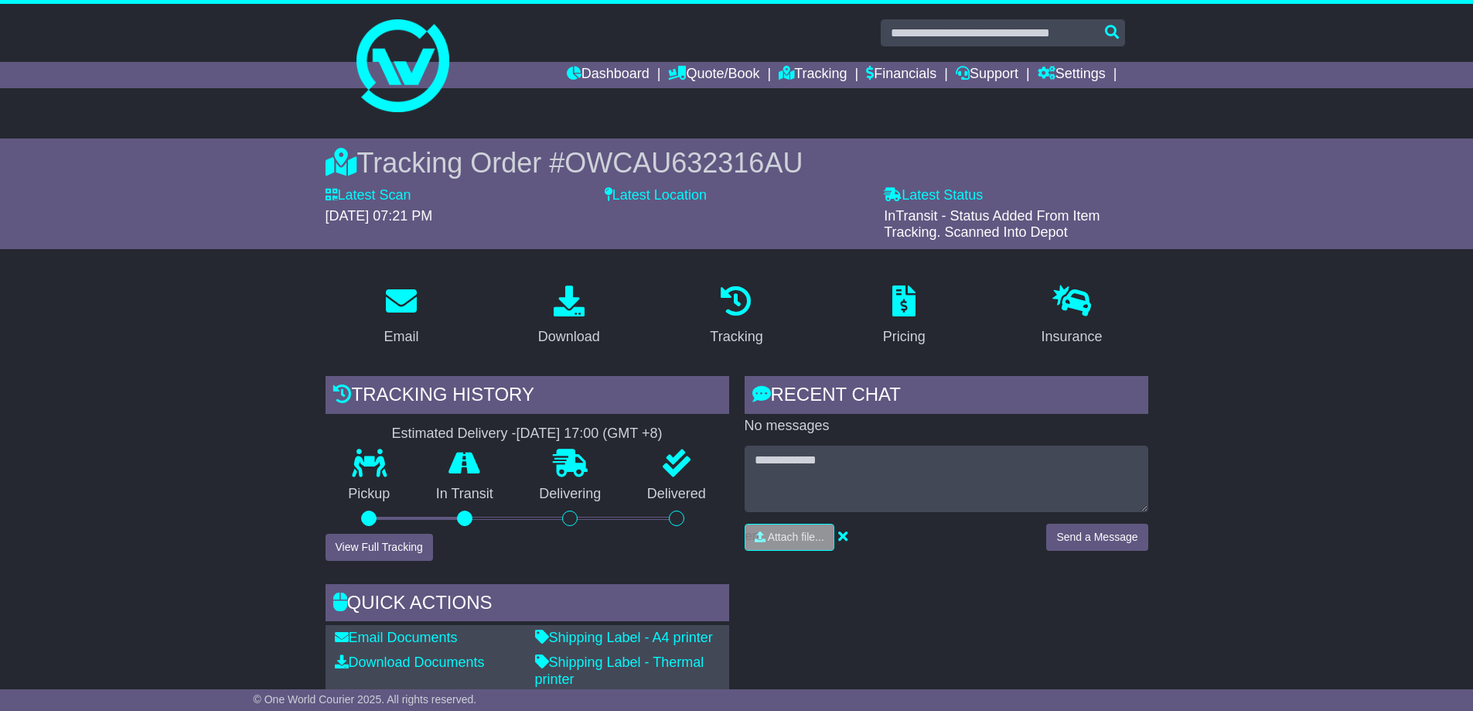  What do you see at coordinates (527, 434) in the screenshot?
I see `div: Estimated Delivery -` at bounding box center [527, 434].